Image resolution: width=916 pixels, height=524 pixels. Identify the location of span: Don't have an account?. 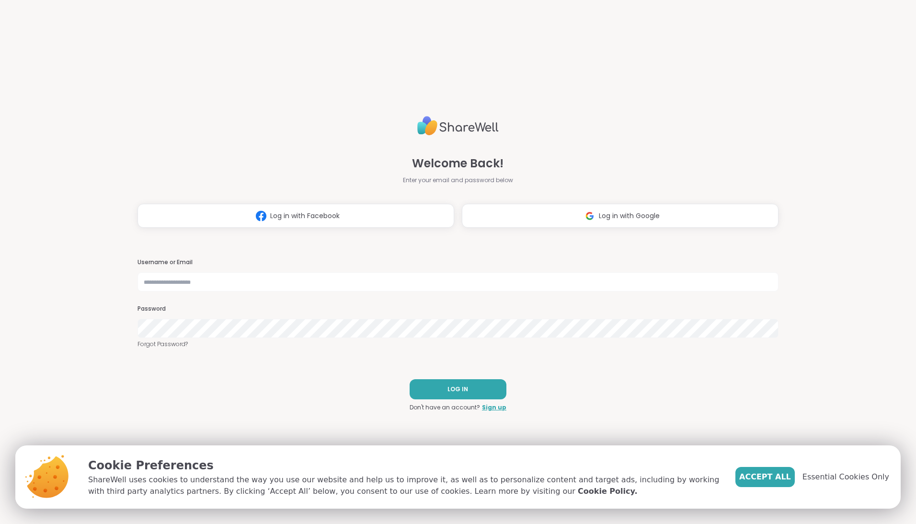
(445, 407).